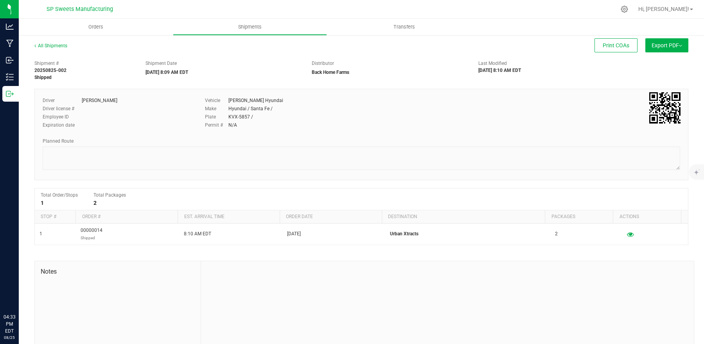 This screenshot has width=704, height=344. What do you see at coordinates (118, 272) in the screenshot?
I see `span: Notes` at bounding box center [118, 272].